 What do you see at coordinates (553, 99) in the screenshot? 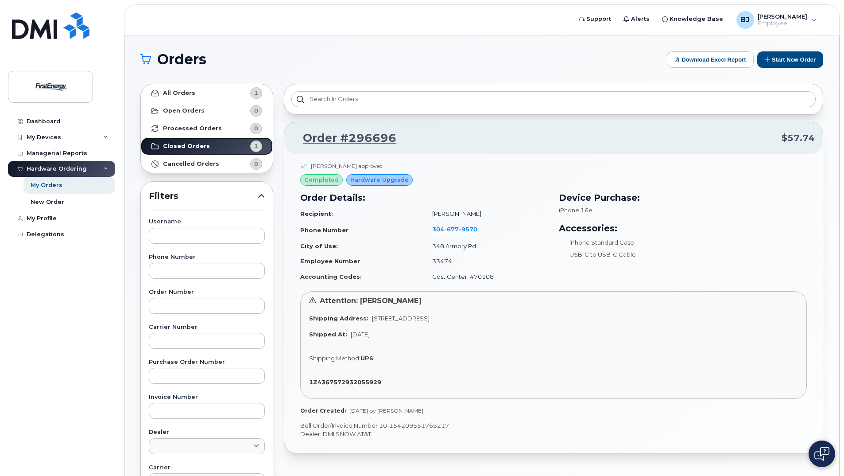
I see `input: Search in orders` at bounding box center [553, 99].